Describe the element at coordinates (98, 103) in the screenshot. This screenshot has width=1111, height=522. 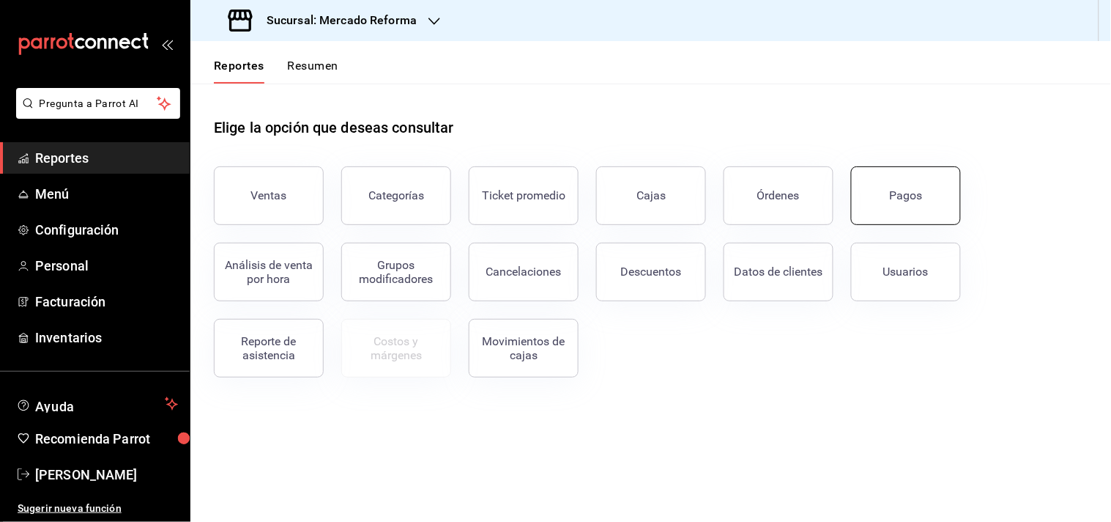
I see `button: Pregunta a Parrot AI` at that location.